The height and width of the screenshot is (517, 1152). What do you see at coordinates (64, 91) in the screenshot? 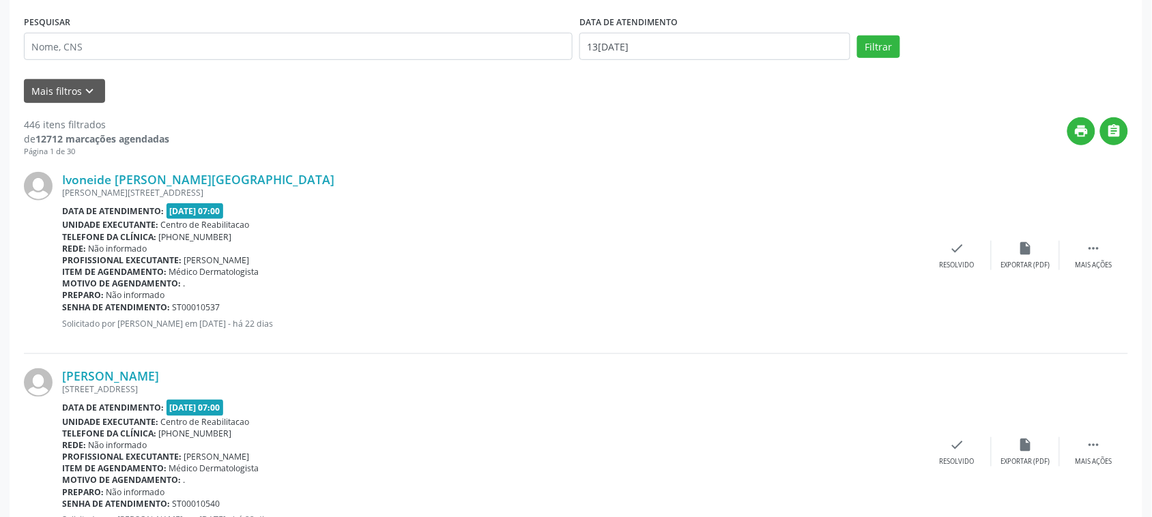
I see `button: Mais filtroskeyboard_arrow_down` at bounding box center [64, 91].